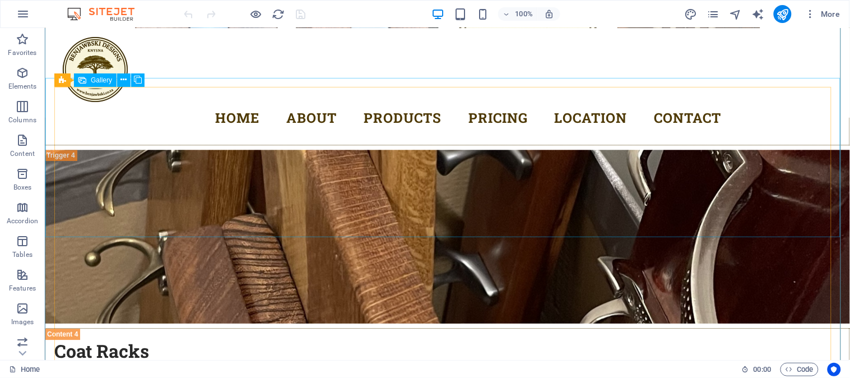  Describe the element at coordinates (782, 14) in the screenshot. I see `i: Publish` at that location.